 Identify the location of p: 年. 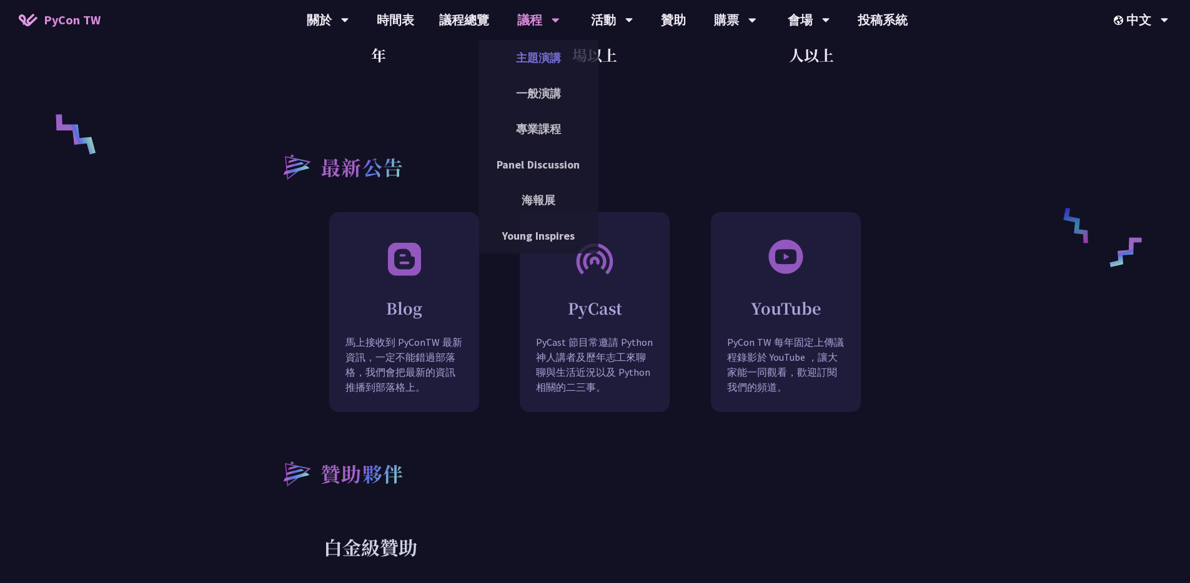
(379, 55).